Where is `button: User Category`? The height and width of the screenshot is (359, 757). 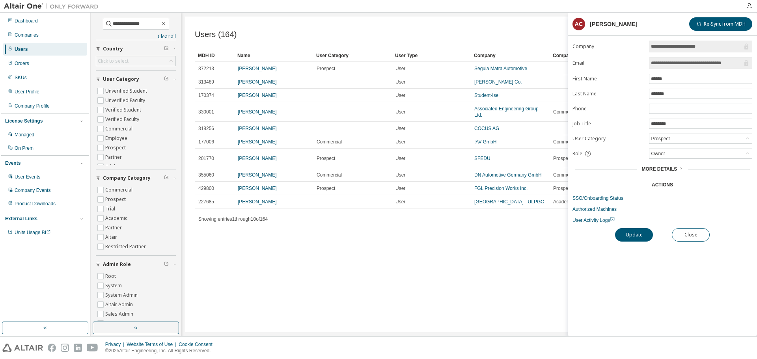
button: User Category is located at coordinates (136, 79).